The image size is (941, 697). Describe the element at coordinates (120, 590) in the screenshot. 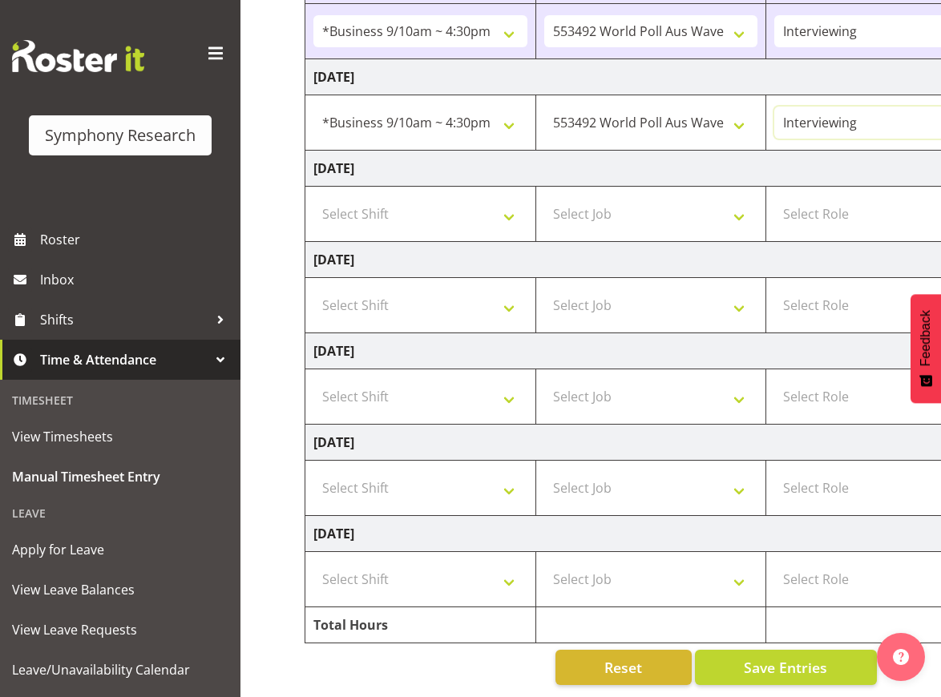

I see `span: View Leave Balances` at that location.